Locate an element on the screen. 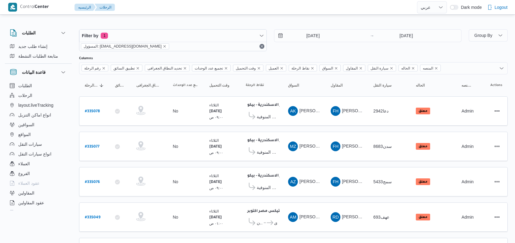  button: الطلبات is located at coordinates (38, 86).